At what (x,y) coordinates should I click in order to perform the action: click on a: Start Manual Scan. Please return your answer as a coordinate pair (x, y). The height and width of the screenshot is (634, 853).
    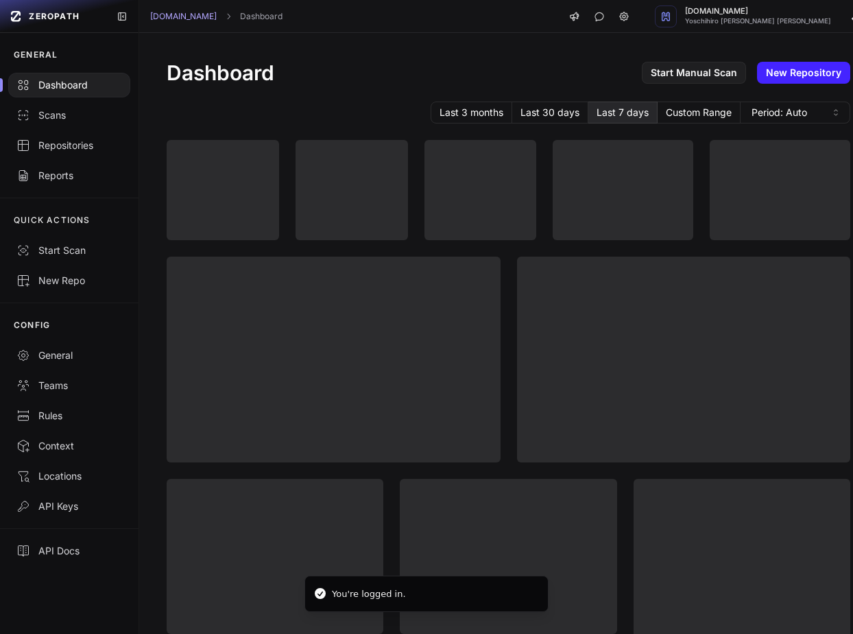
    Looking at the image, I should click on (694, 73).